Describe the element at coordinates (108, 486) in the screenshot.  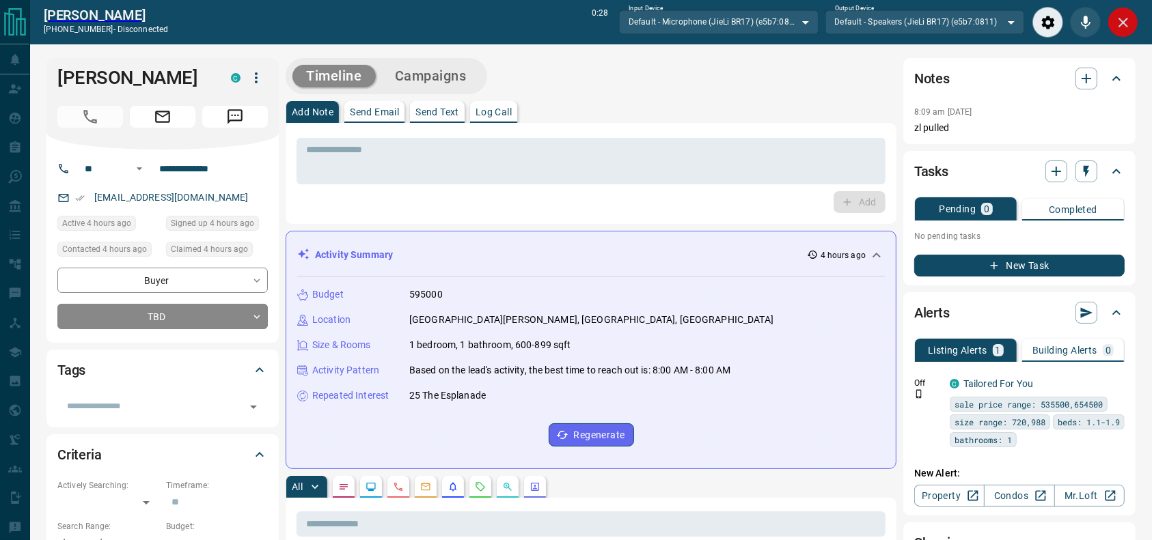
I see `p: Actively Searching:` at that location.